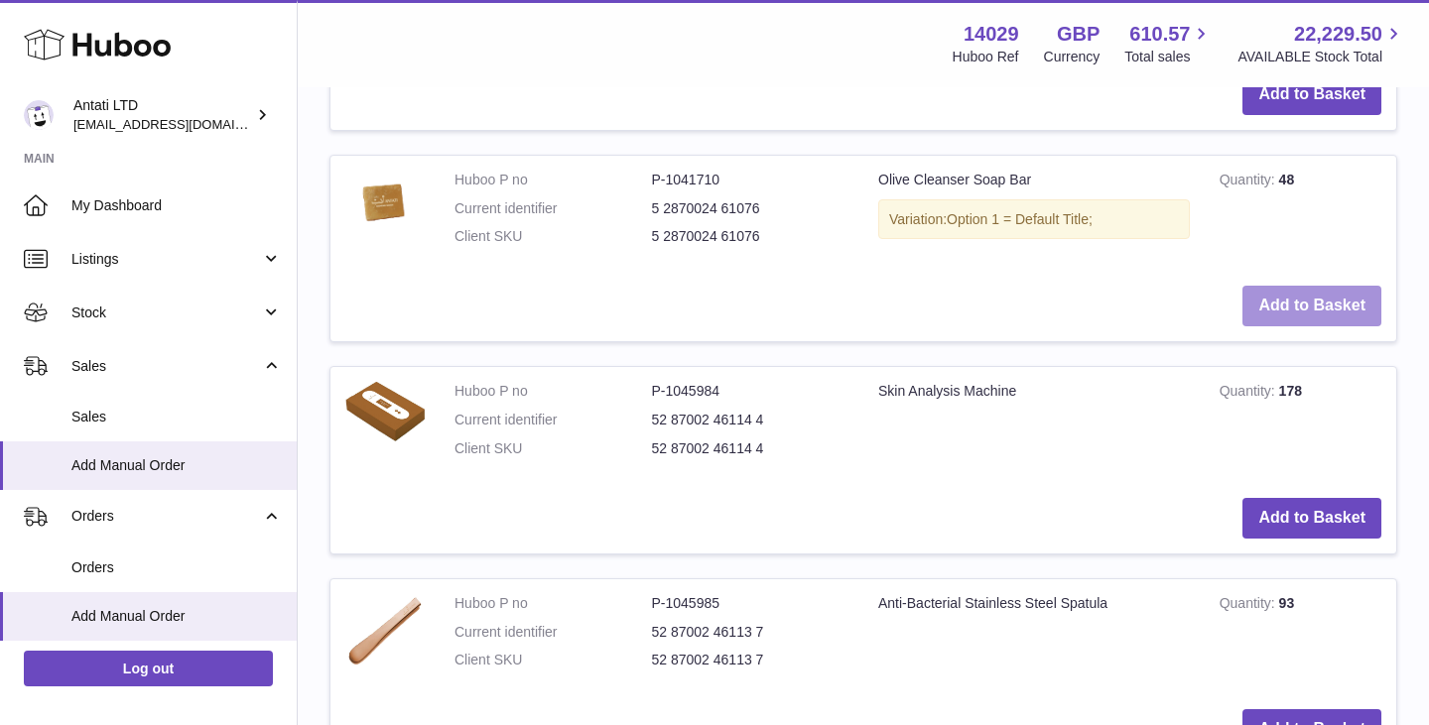 This screenshot has width=1429, height=725. I want to click on td: 93, so click(1300, 637).